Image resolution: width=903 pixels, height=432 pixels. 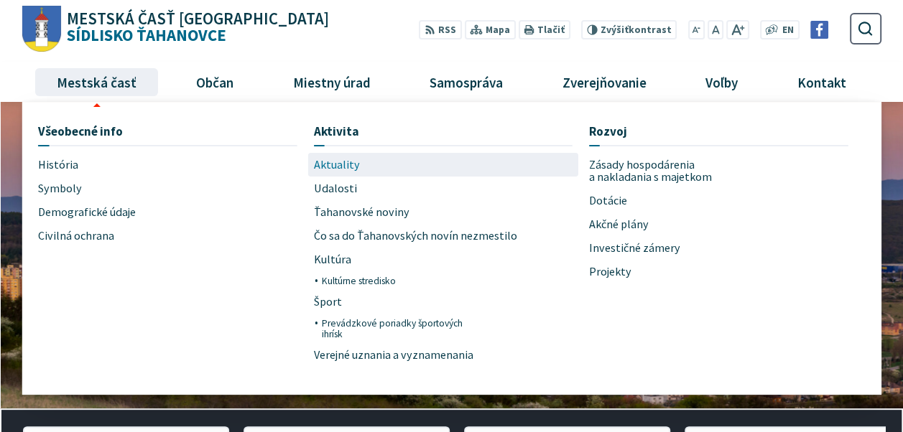 I want to click on a: Občan, so click(x=214, y=82).